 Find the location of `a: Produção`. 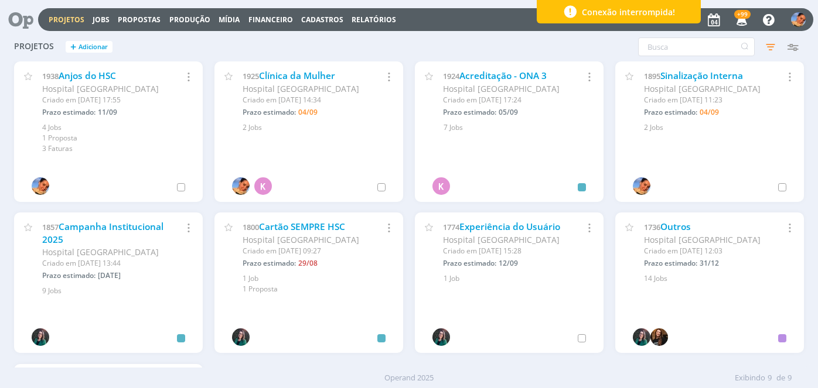

a: Produção is located at coordinates (190, 19).